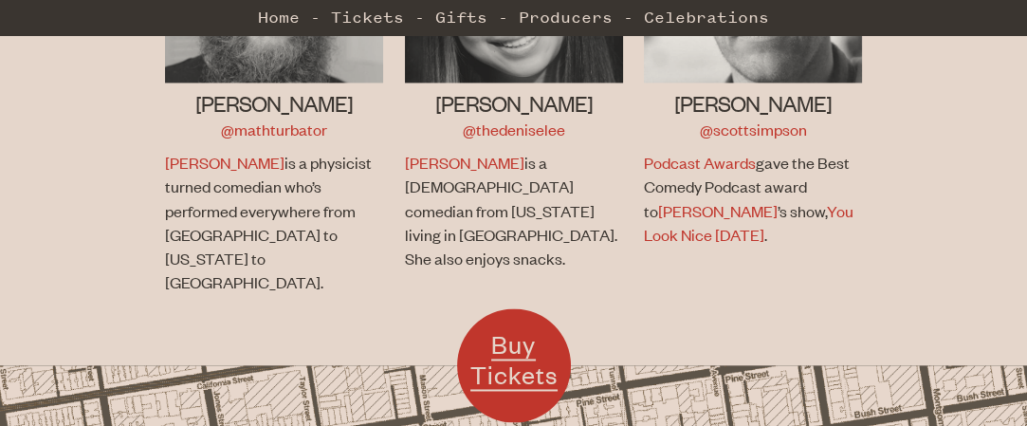 The image size is (1027, 426). I want to click on p: gave the Best Comedy Podcast award to ’s show, ., so click(750, 198).